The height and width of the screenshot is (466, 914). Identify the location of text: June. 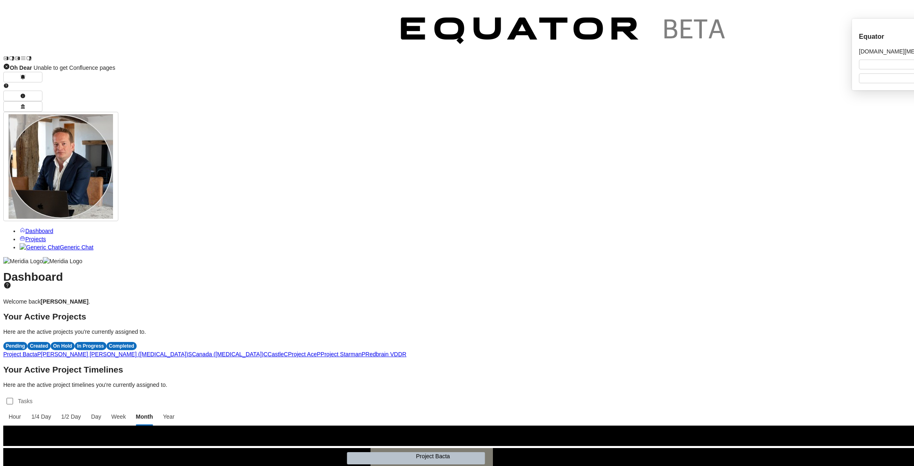
(71, 440).